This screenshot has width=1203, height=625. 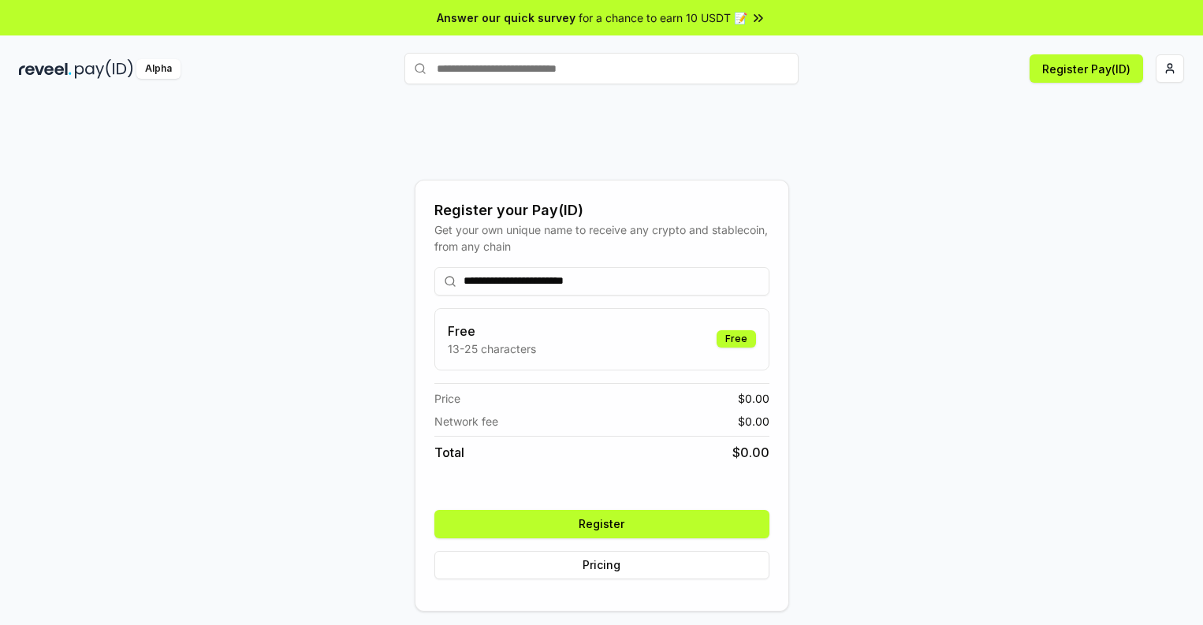 What do you see at coordinates (104, 69) in the screenshot?
I see `img: pay_id` at bounding box center [104, 69].